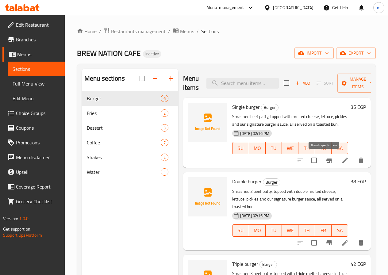 The width and height of the screenshot is (388, 275). What do you see at coordinates (130, 98) in the screenshot?
I see `div: Burger6` at bounding box center [130, 98].